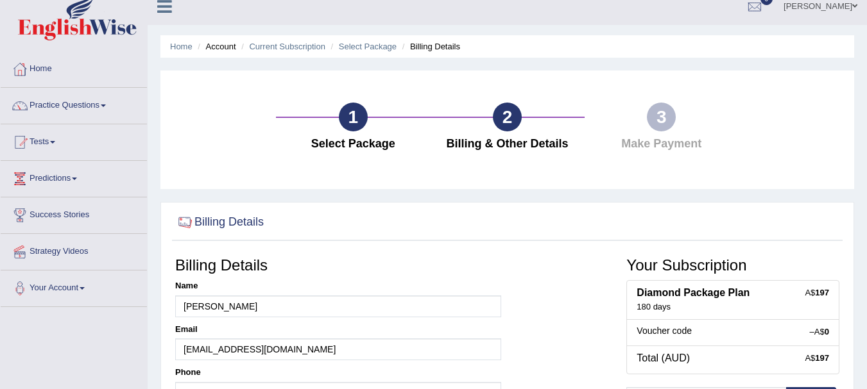 Image resolution: width=867 pixels, height=389 pixels. I want to click on div: –A$, so click(819, 332).